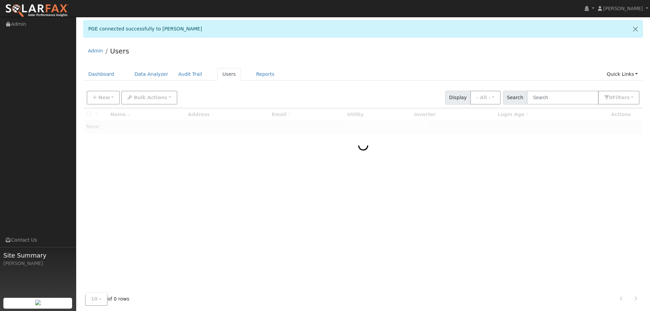 This screenshot has height=311, width=650. I want to click on span: s, so click(628, 97).